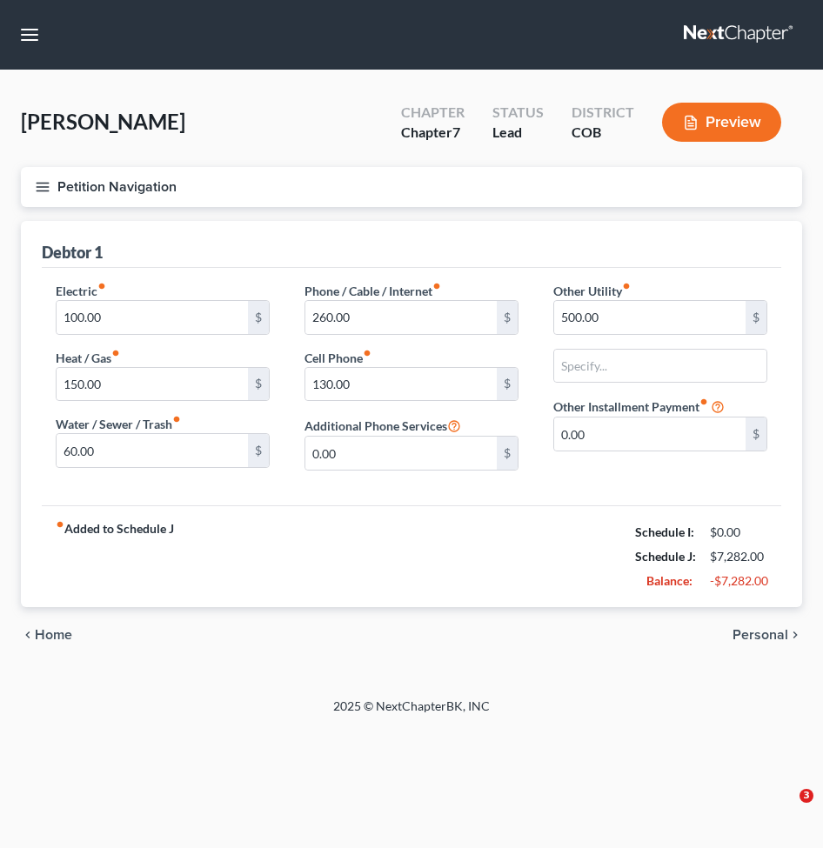 This screenshot has width=823, height=848. What do you see at coordinates (795, 635) in the screenshot?
I see `i: chevron_right` at bounding box center [795, 635].